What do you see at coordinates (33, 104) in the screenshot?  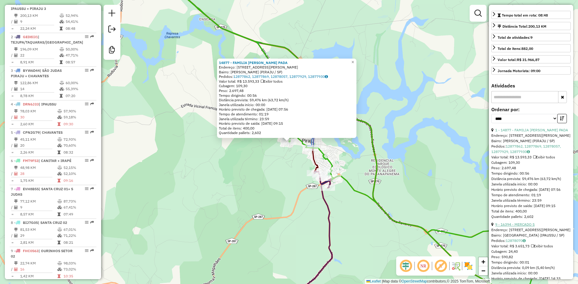 I see `span: 4 -` at bounding box center [33, 104].